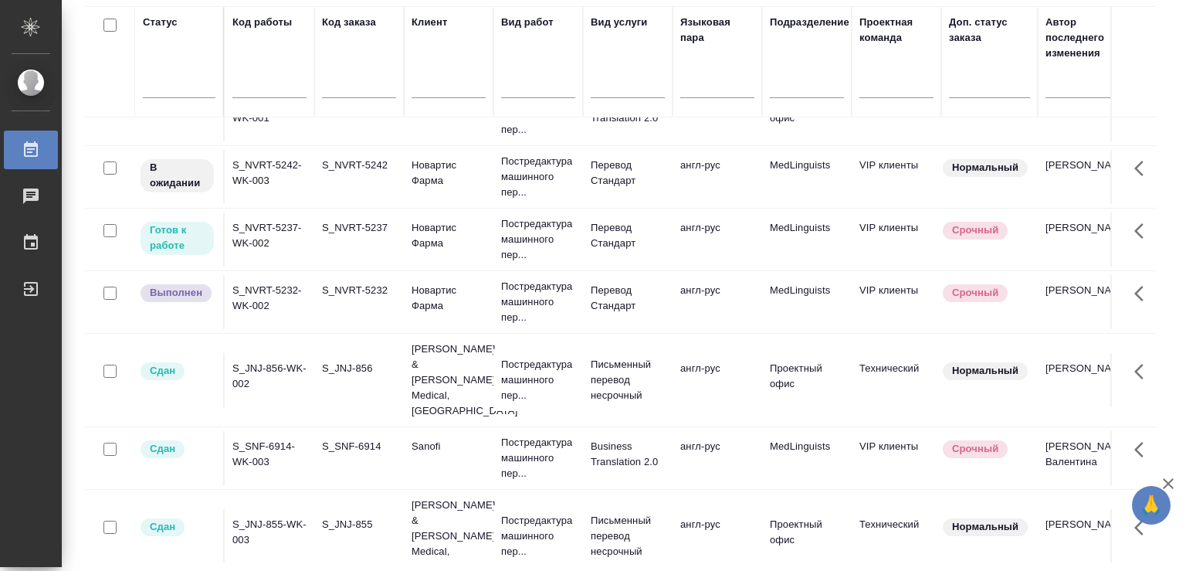 The height and width of the screenshot is (571, 1186). Describe the element at coordinates (262, 22) in the screenshot. I see `div: Код работы` at that location.